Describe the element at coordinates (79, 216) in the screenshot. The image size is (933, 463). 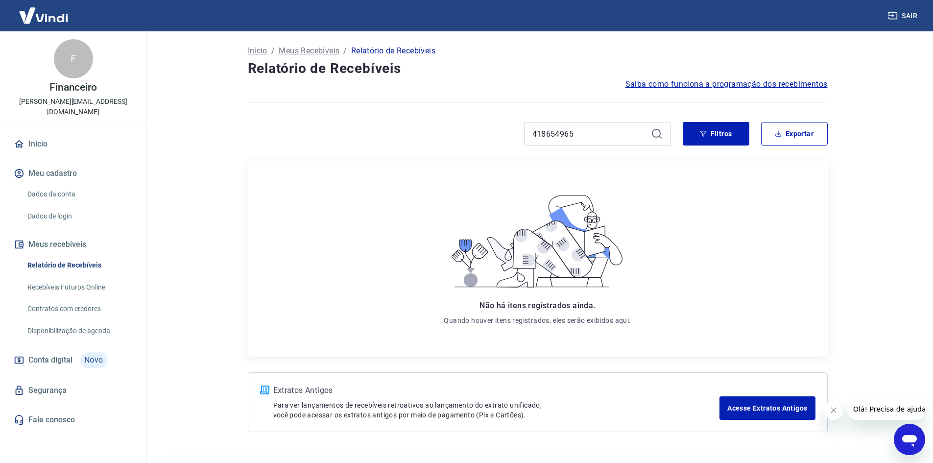
I see `a: Dados de login` at that location.